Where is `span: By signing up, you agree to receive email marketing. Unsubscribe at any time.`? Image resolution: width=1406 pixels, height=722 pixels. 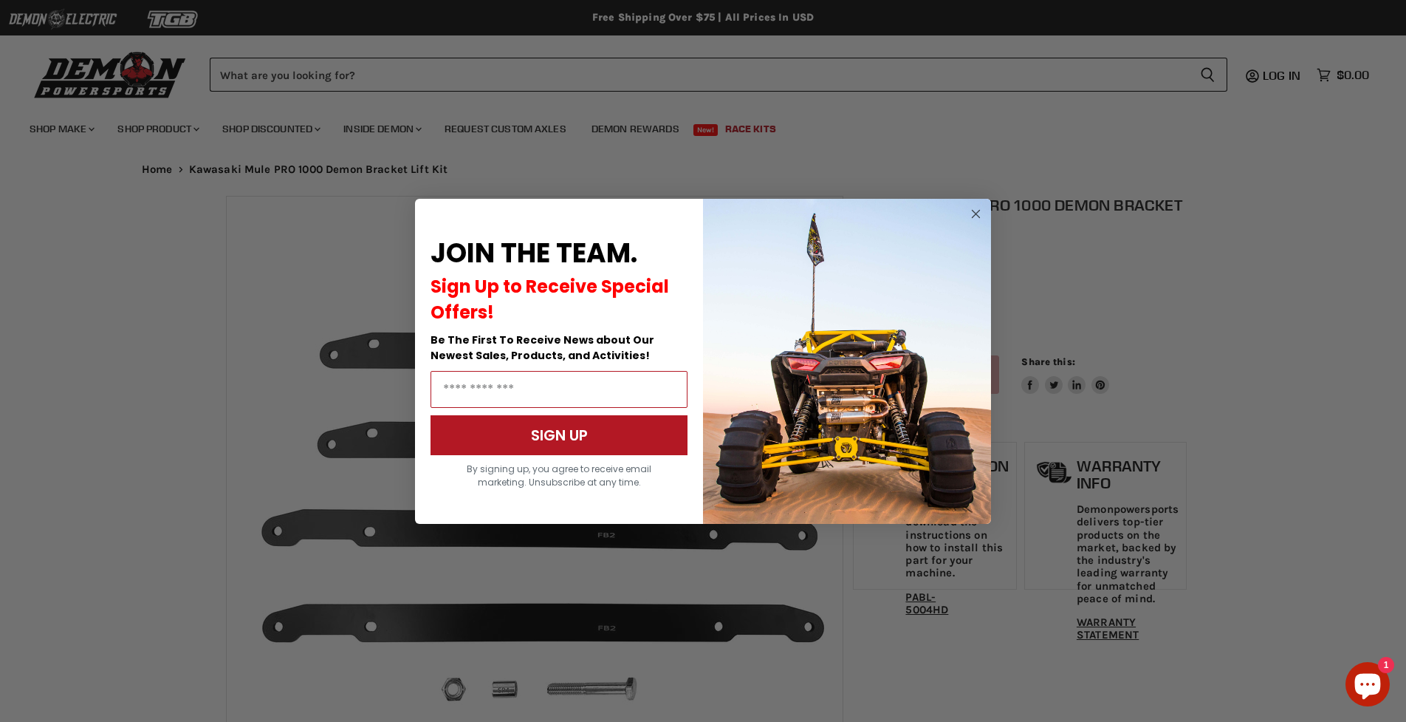
span: By signing up, you agree to receive email marketing. Unsubscribe at any time. is located at coordinates (559, 475).